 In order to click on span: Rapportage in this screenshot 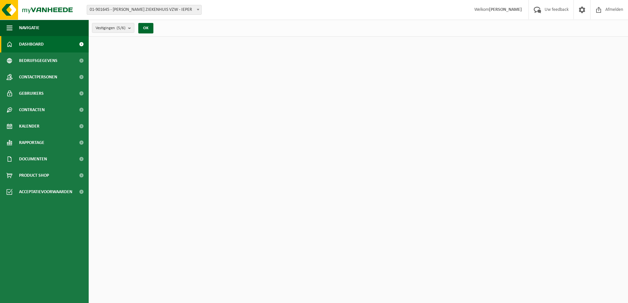, I will do `click(32, 143)`.